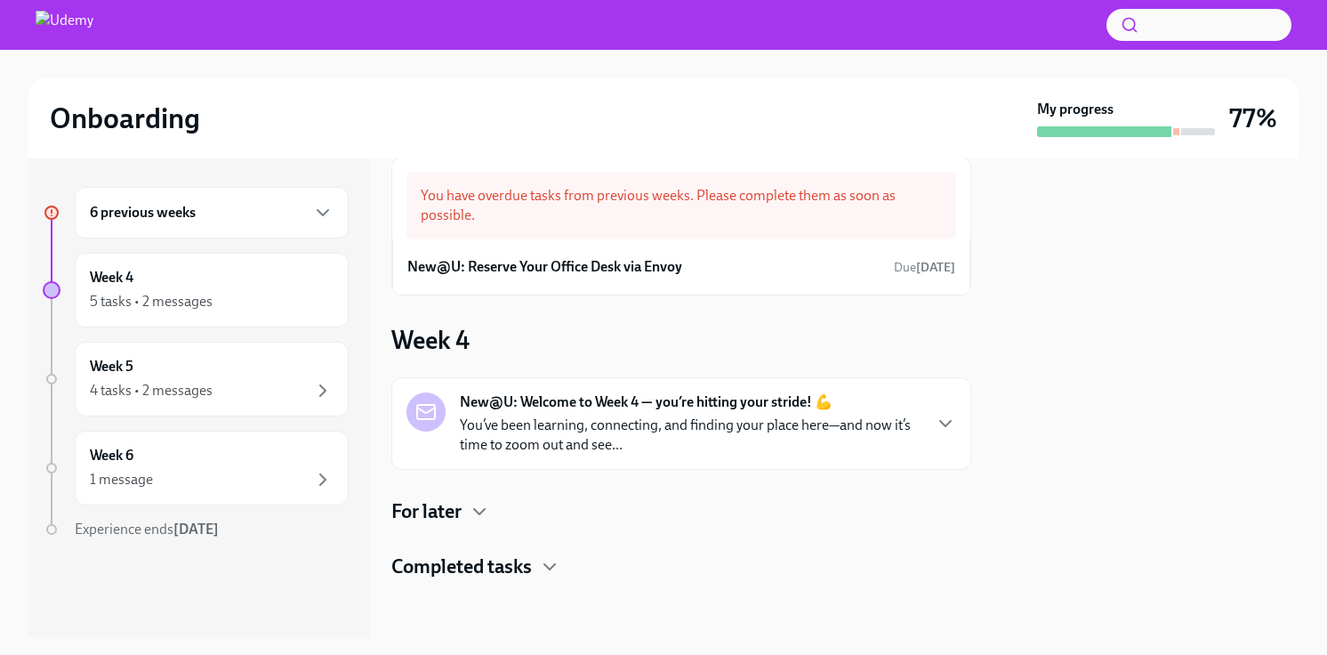 Image resolution: width=1327 pixels, height=655 pixels. I want to click on div: Completed tasks, so click(681, 566).